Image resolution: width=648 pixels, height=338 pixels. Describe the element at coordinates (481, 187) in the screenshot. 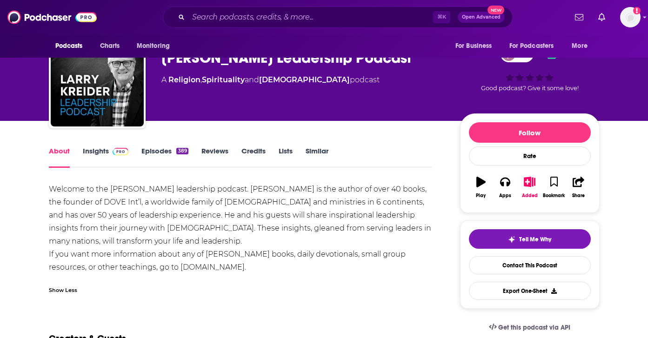

I see `button: Play` at that location.